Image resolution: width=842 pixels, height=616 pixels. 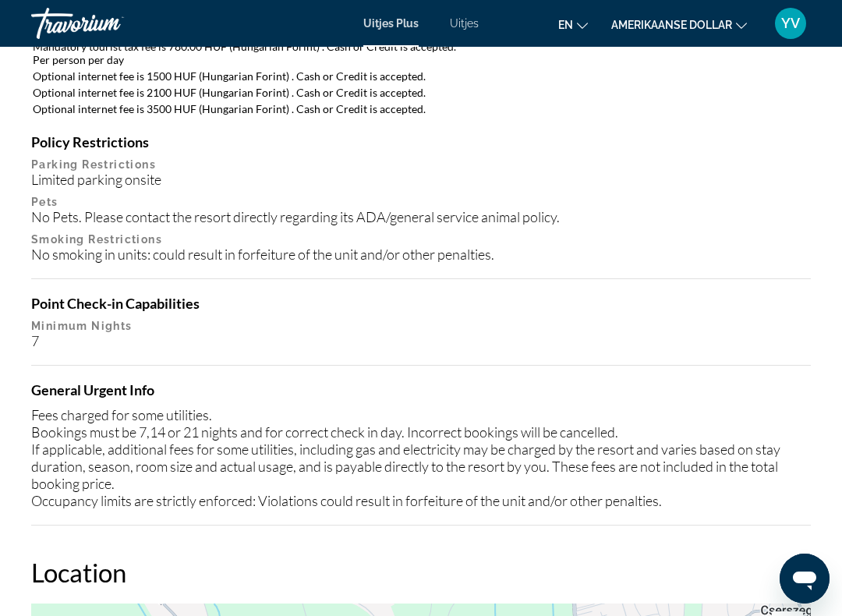 I want to click on h4: General Urgent Info, so click(x=421, y=390).